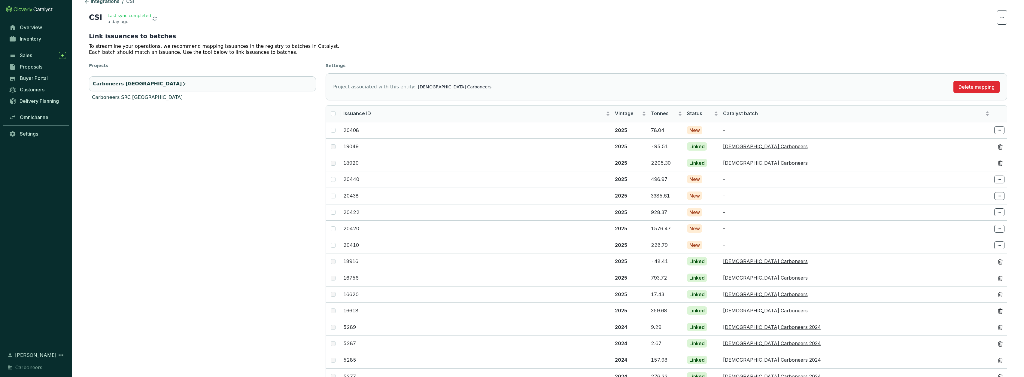 Image resolution: width=1024 pixels, height=377 pixels. I want to click on p: 20422, so click(476, 212).